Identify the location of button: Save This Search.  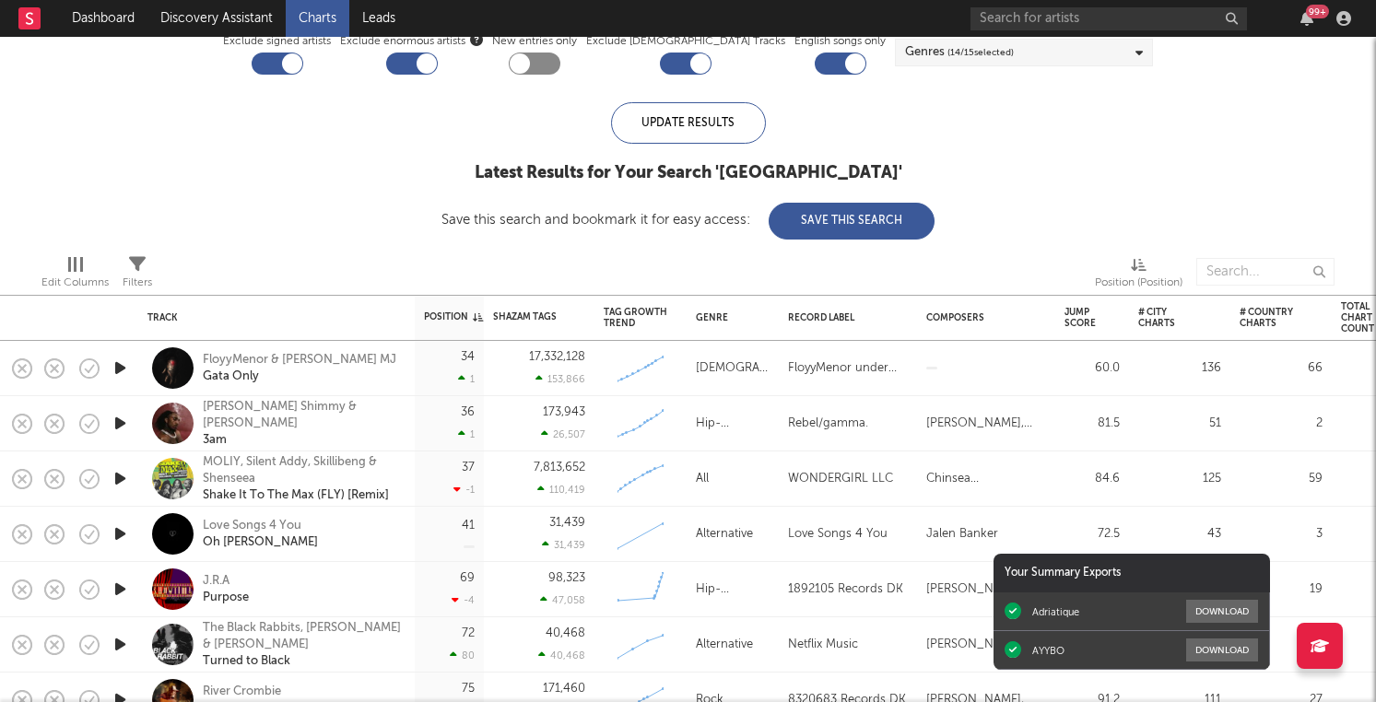
(851, 221).